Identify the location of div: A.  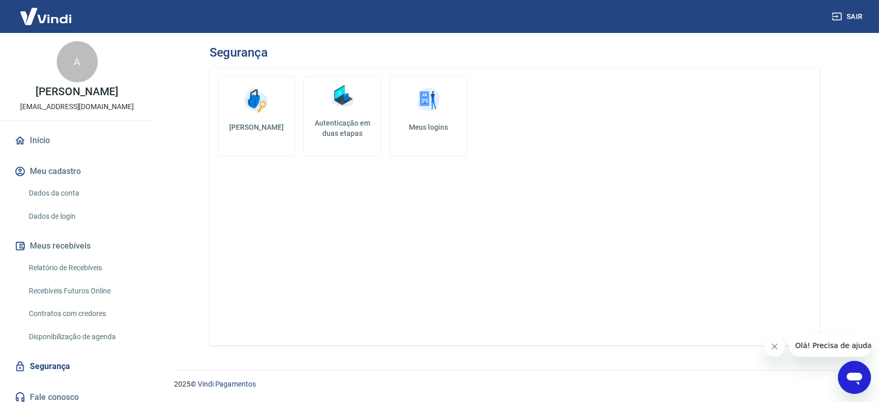
(77, 62).